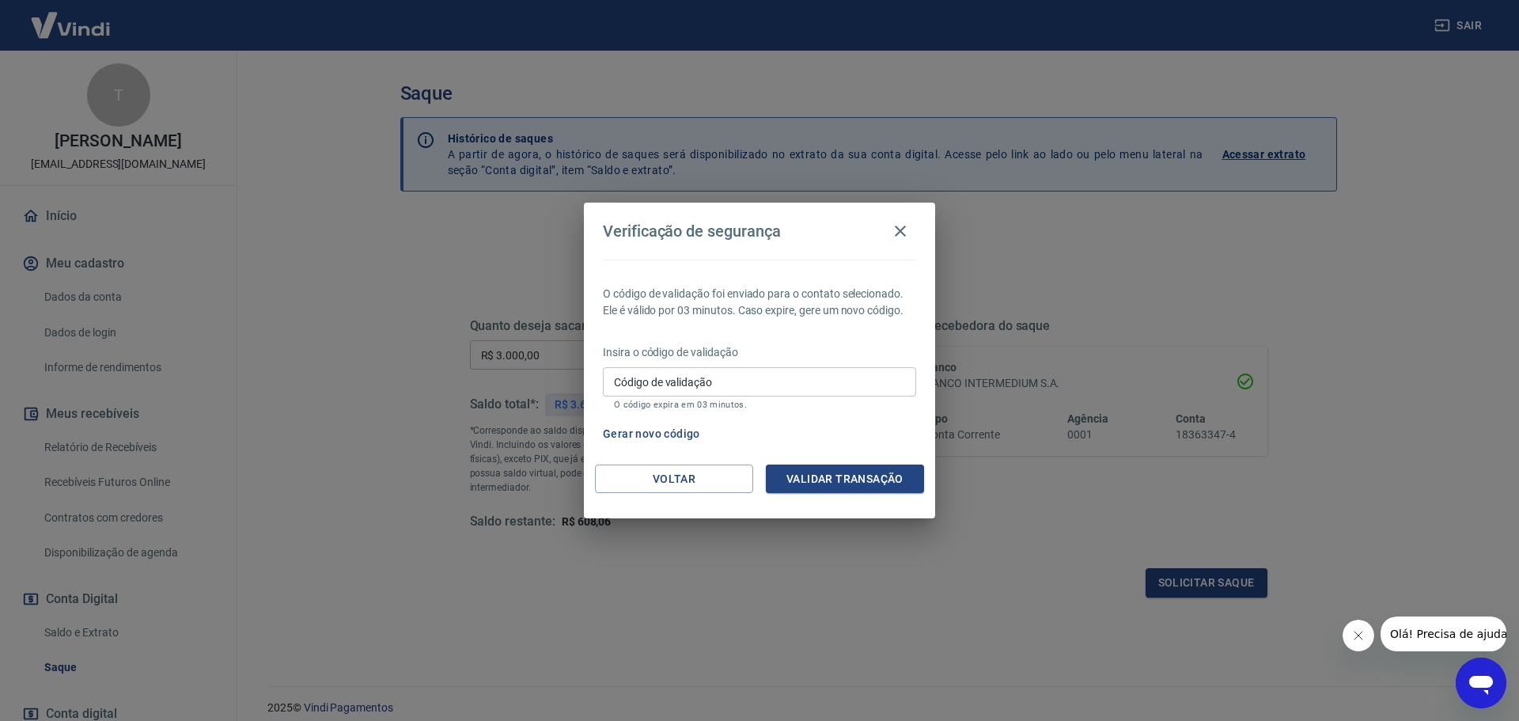  I want to click on button: Validar transação, so click(845, 479).